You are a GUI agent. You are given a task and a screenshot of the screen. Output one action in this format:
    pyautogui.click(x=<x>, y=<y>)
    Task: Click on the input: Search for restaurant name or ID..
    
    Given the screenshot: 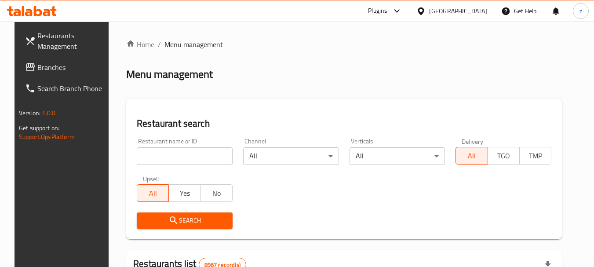 What is the action you would take?
    pyautogui.click(x=185, y=156)
    